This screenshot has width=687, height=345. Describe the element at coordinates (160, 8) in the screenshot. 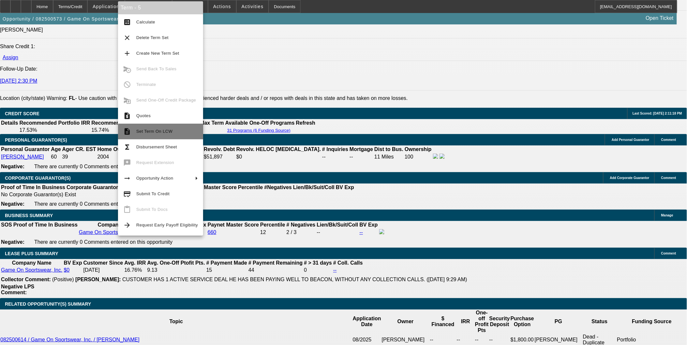

I see `div: Term - 5` at that location.